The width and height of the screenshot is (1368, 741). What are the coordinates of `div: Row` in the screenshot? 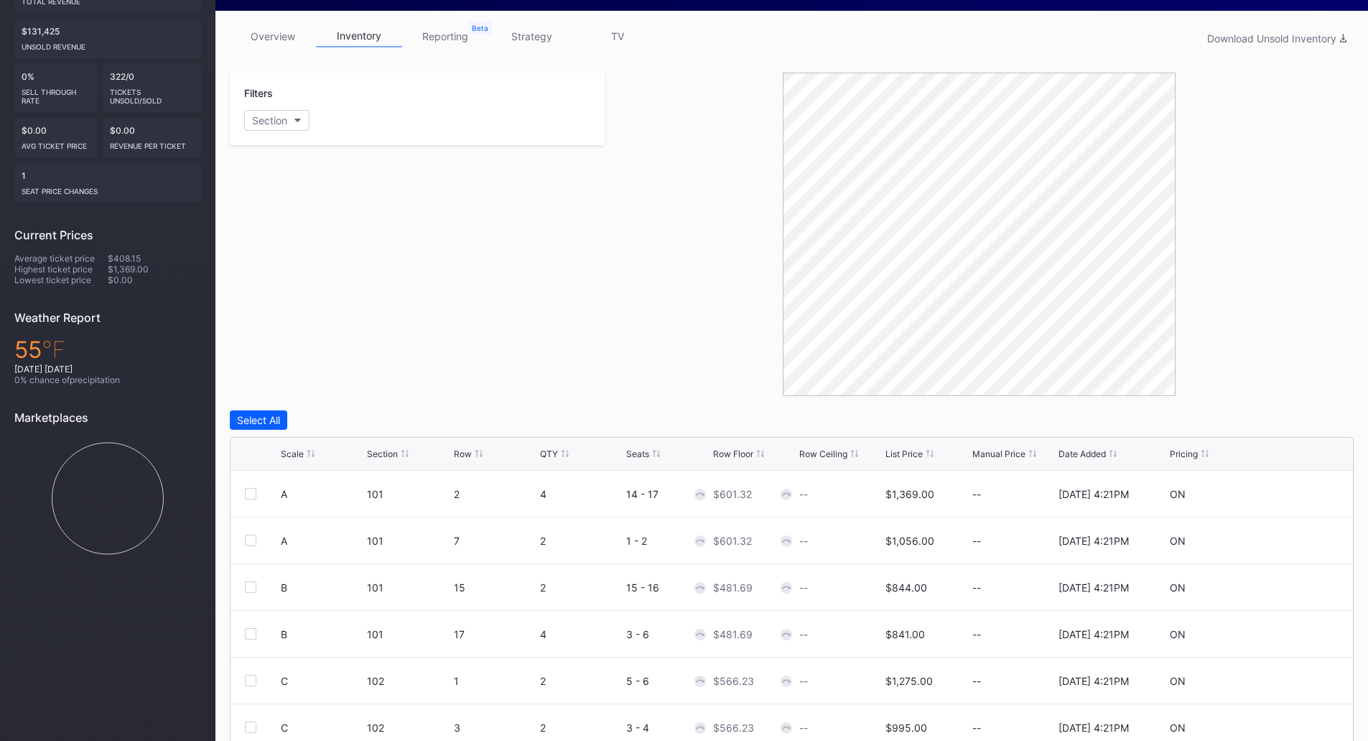 It's located at (463, 453).